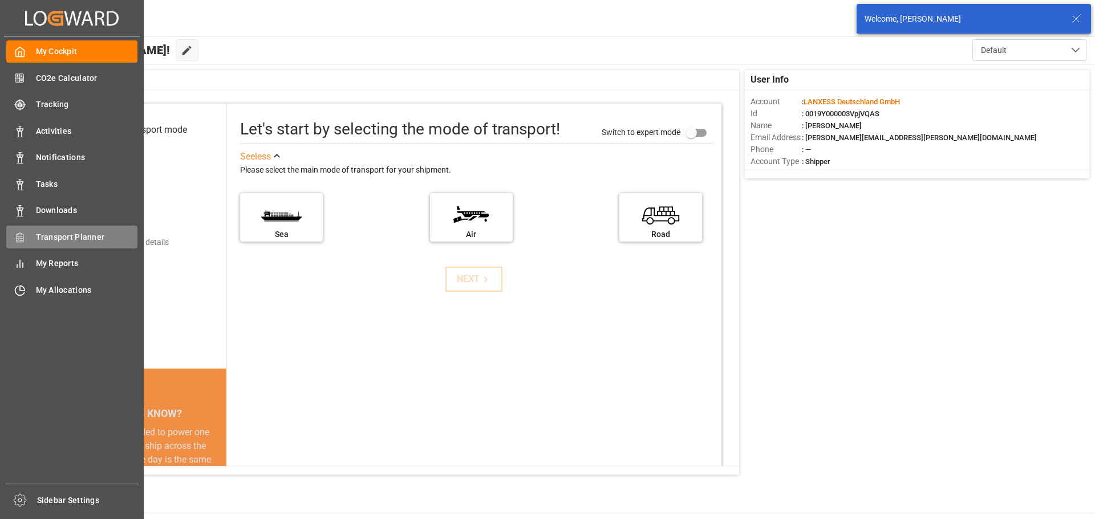 The height and width of the screenshot is (519, 1095). I want to click on span: Sidebar Settings, so click(88, 501).